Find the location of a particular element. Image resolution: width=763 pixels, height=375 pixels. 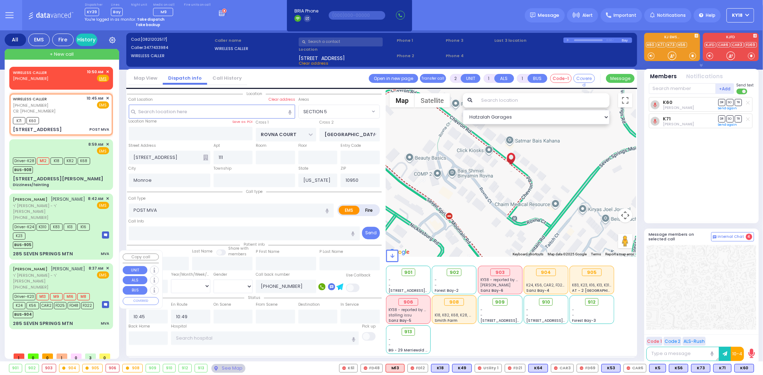

input: Search location is located at coordinates (542, 100).